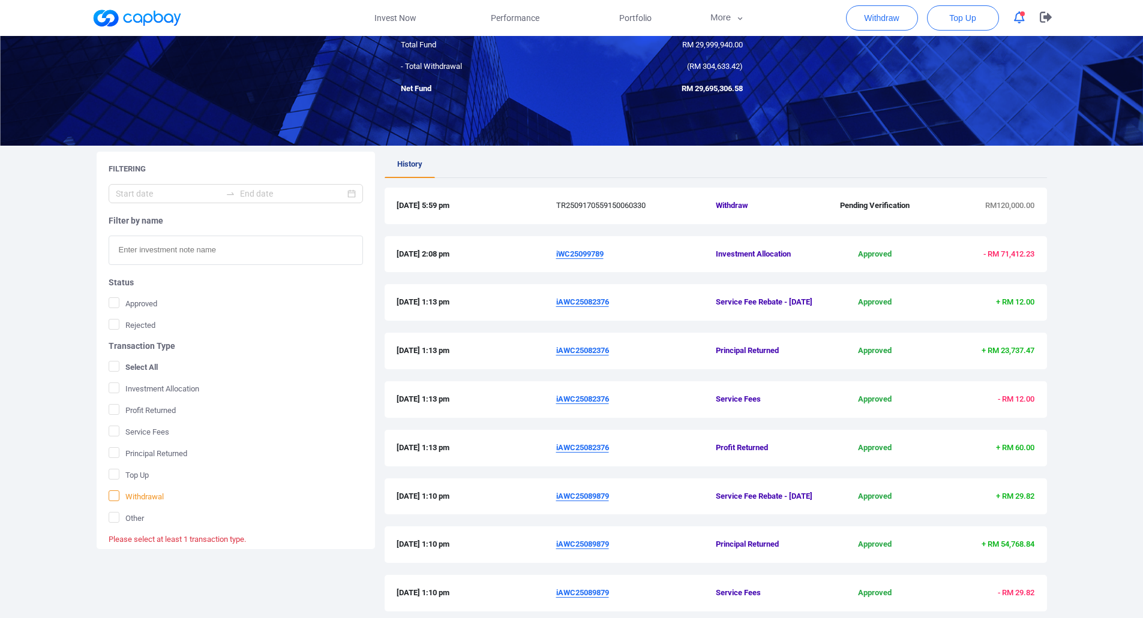  I want to click on span: Select All, so click(133, 367).